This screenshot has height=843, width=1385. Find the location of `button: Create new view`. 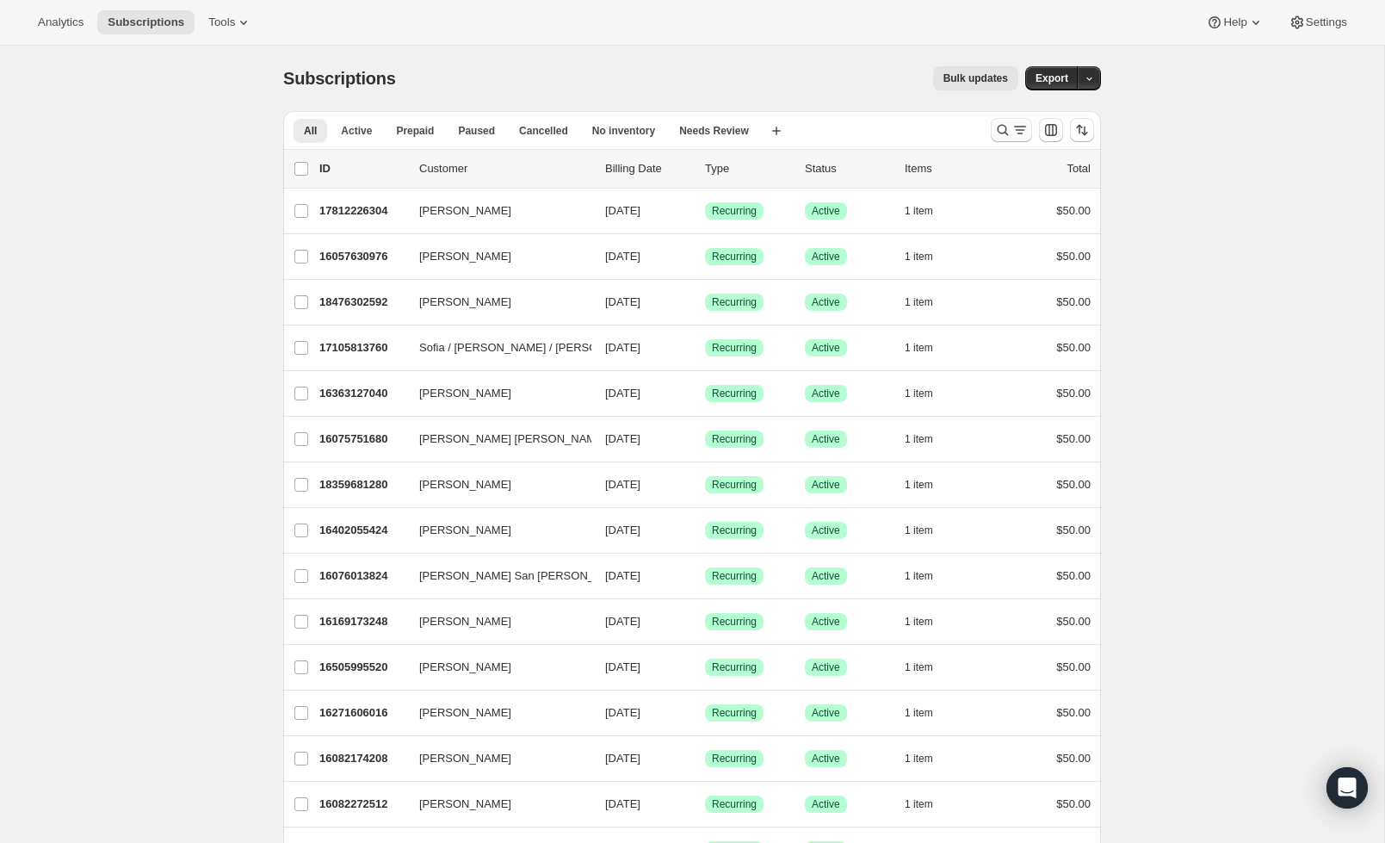

button: Create new view is located at coordinates (776, 131).